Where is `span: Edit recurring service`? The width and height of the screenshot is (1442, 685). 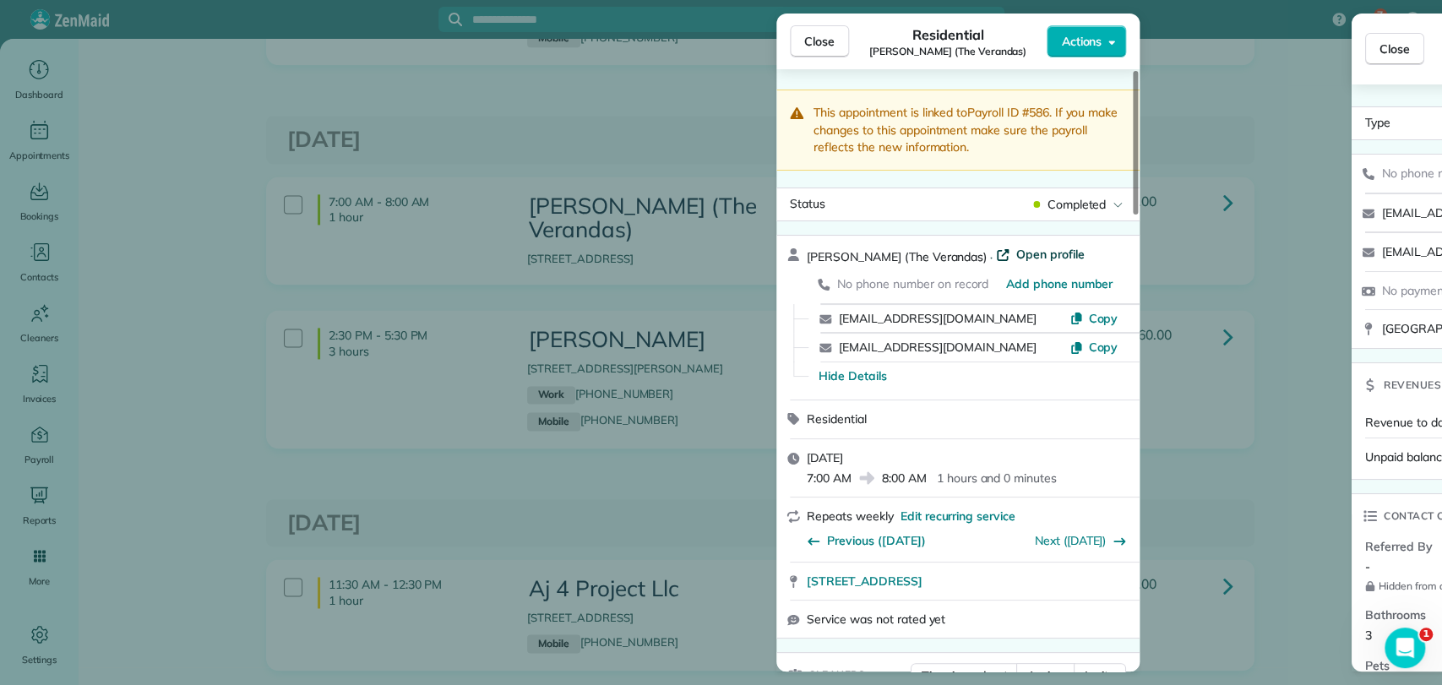
span: Edit recurring service is located at coordinates (958, 516).